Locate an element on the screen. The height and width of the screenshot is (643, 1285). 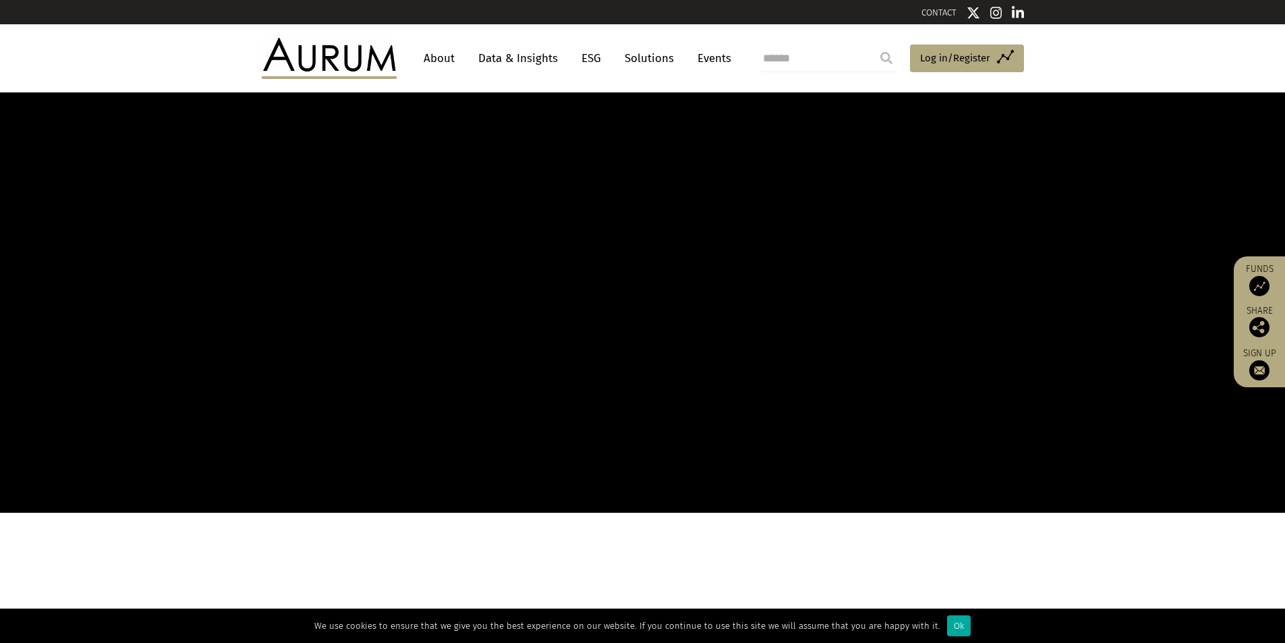
a: Log in/Register is located at coordinates (967, 59).